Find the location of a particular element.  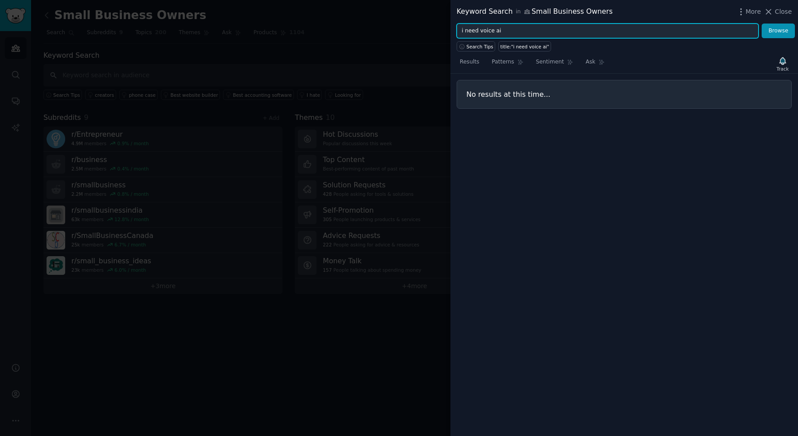

a: Sentiment is located at coordinates (555, 64).